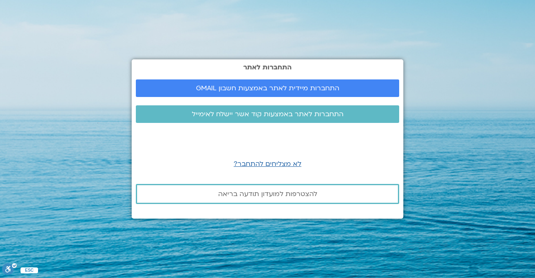  Describe the element at coordinates (267, 194) in the screenshot. I see `span: להצטרפות למועדון תודעה בריאה` at that location.